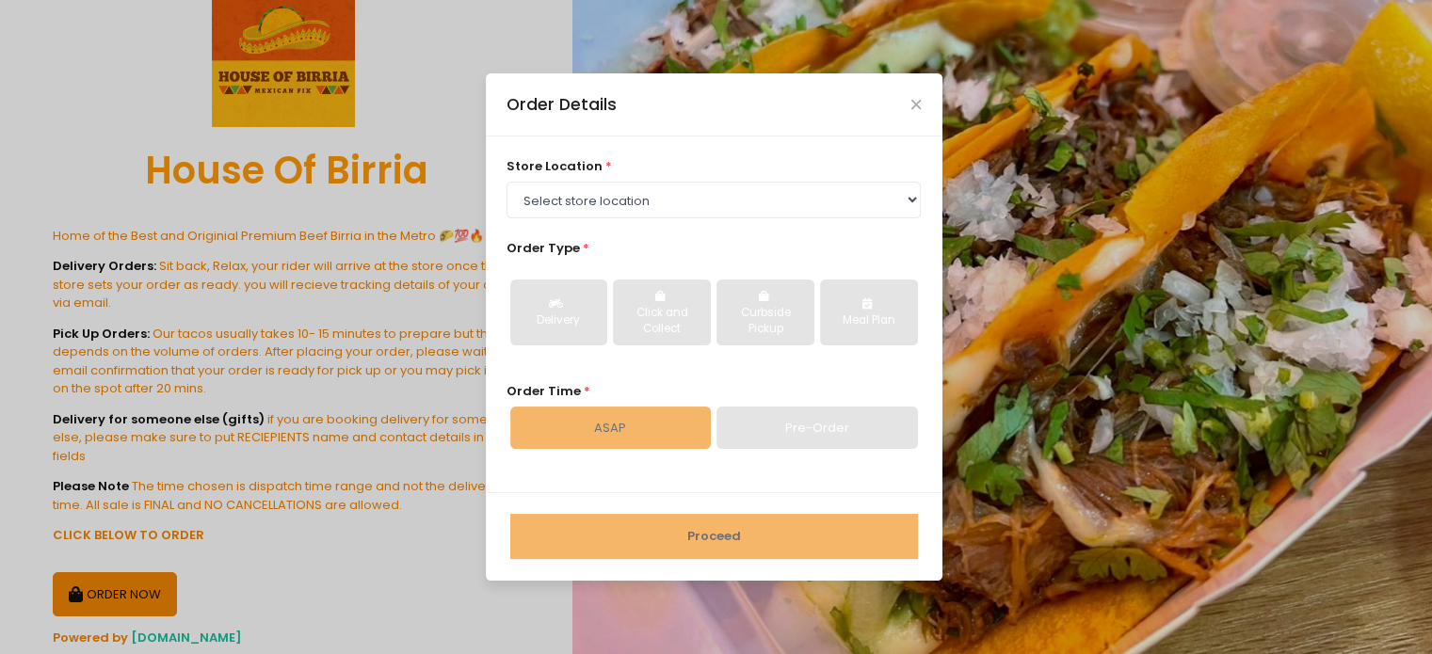  I want to click on div: Click and Collect, so click(661, 321).